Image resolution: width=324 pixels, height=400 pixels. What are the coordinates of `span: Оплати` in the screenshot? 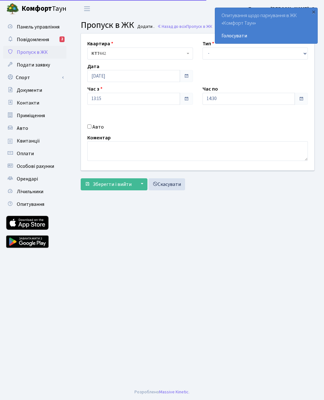 It's located at (25, 154).